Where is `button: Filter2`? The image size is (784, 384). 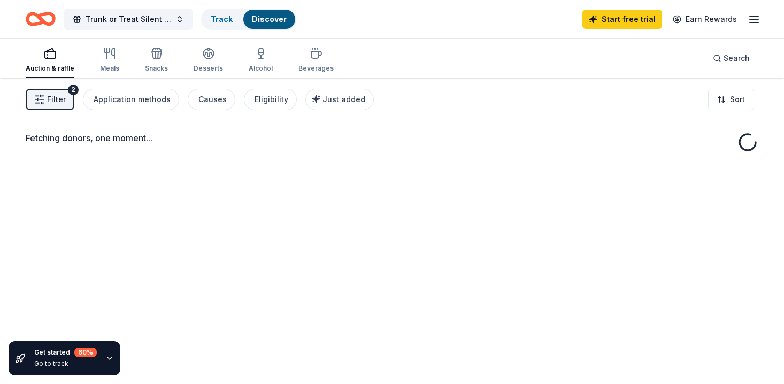
button: Filter2 is located at coordinates (50, 99).